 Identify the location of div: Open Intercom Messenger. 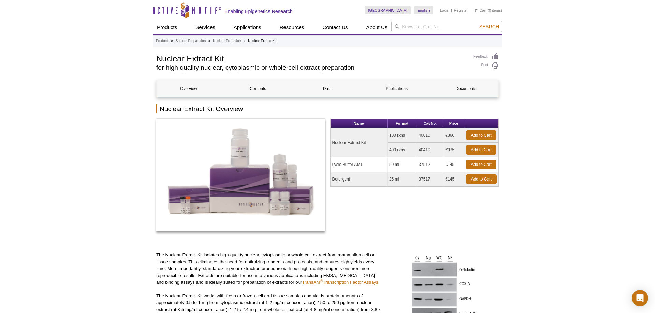
(640, 298).